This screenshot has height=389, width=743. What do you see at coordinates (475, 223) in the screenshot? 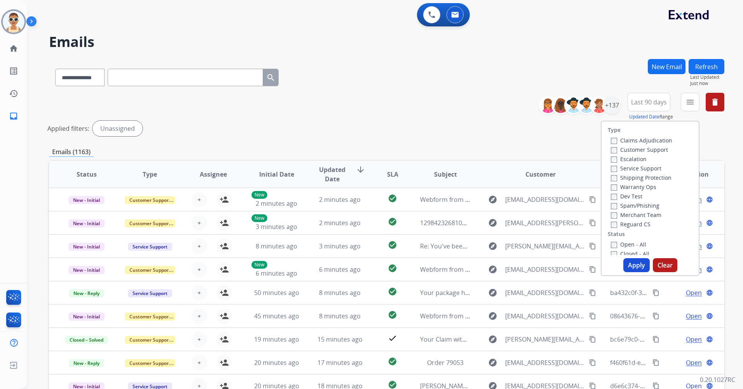
I see `span: 12984232681000022132 ONTARIO INC` at bounding box center [475, 223].